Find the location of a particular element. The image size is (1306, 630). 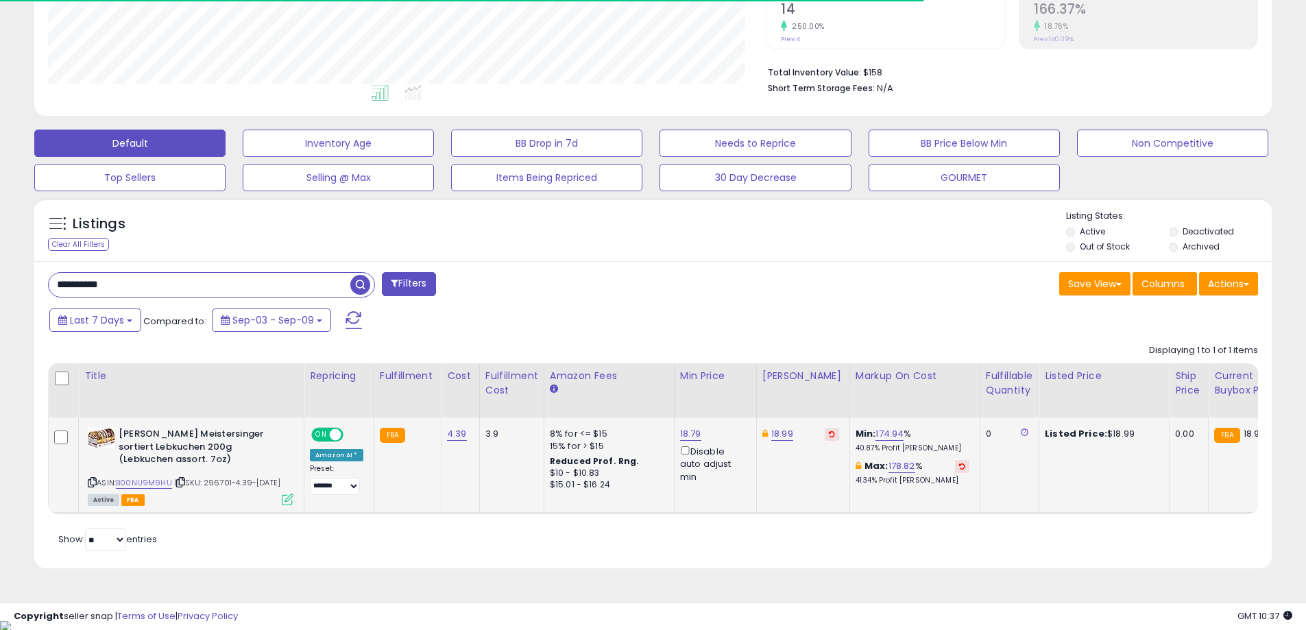

div: 0.00 is located at coordinates (1186, 434).